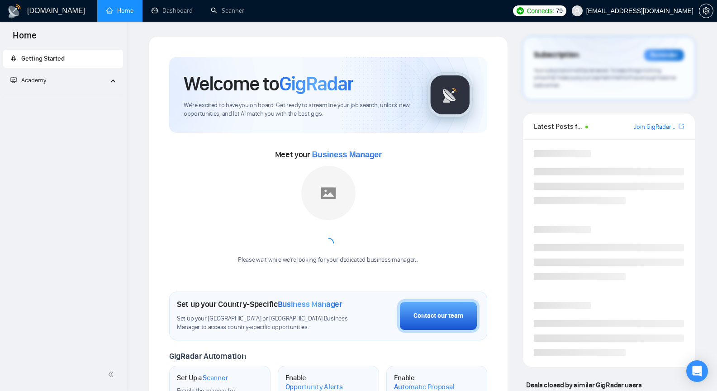 This screenshot has height=391, width=717. I want to click on div: Please wait while we're looking for your dedicated business manager..., so click(328, 260).